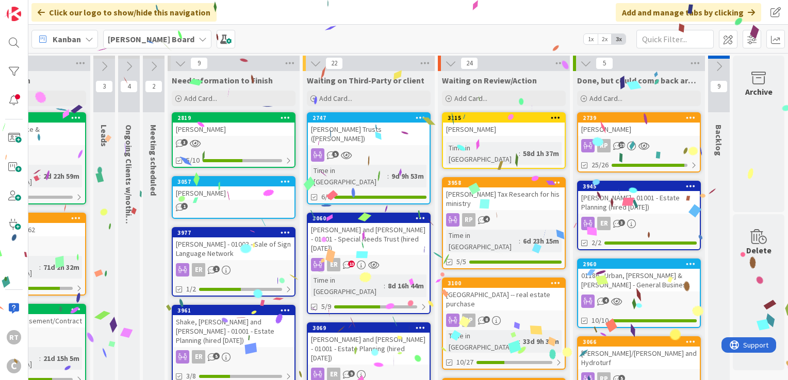 The height and width of the screenshot is (380, 788). Describe the element at coordinates (541, 241) in the screenshot. I see `div: 6d 23h 15m` at that location.